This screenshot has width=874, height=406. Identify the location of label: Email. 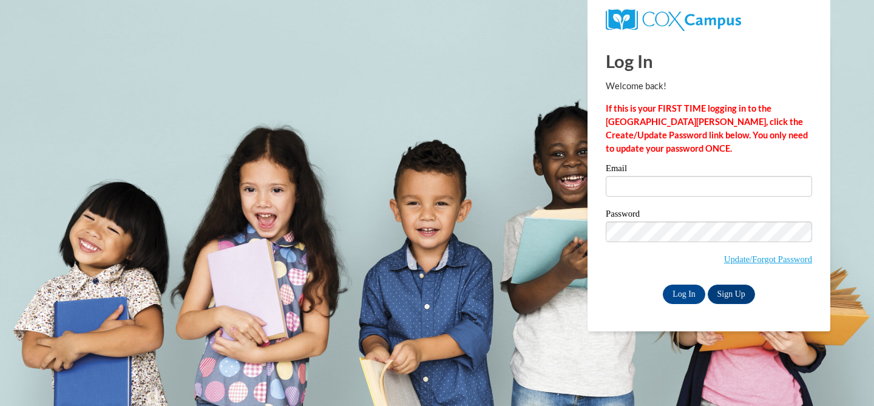
(709, 170).